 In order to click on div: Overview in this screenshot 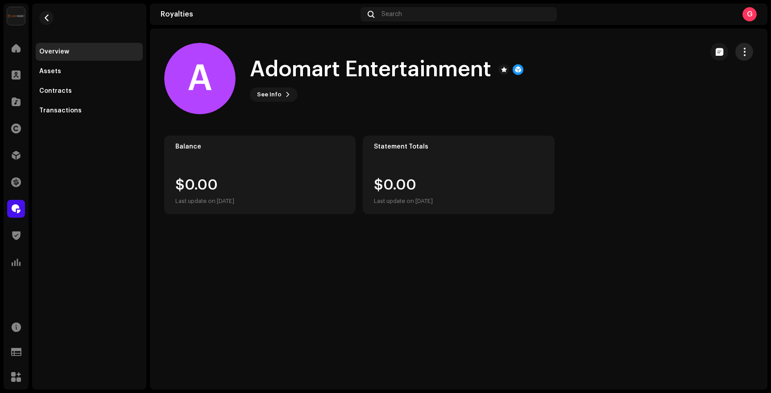, I will do `click(54, 52)`.